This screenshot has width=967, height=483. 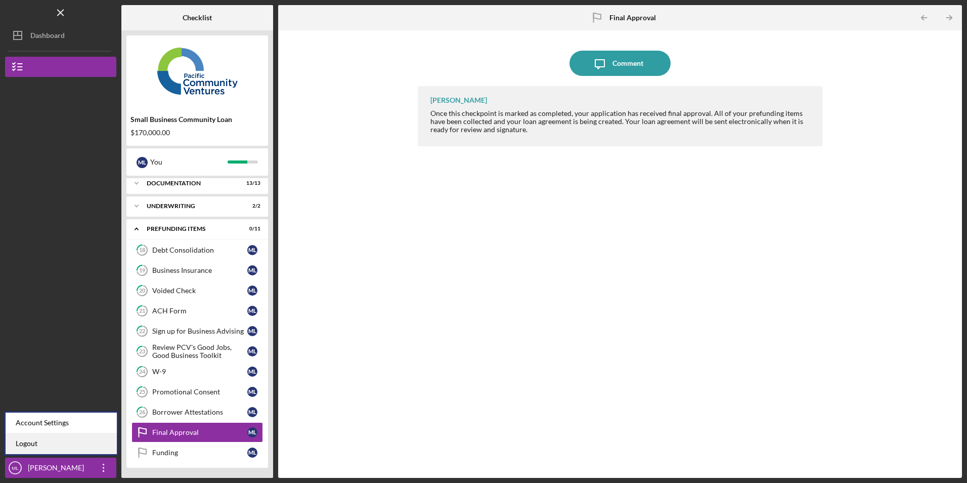 What do you see at coordinates (197, 311) in the screenshot?
I see `a: 21ACH FormML` at bounding box center [197, 311].